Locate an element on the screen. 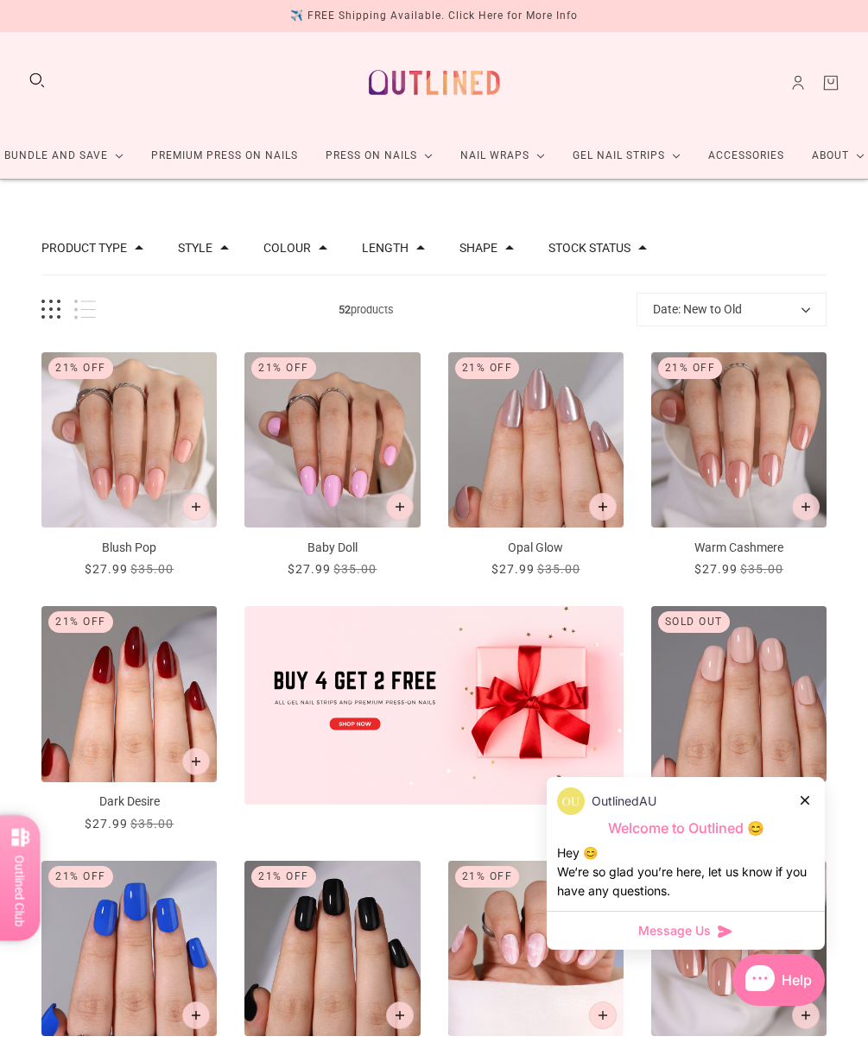  div: ✈️ FREE Shipping Available. Click Here for More Info is located at coordinates (433, 16).